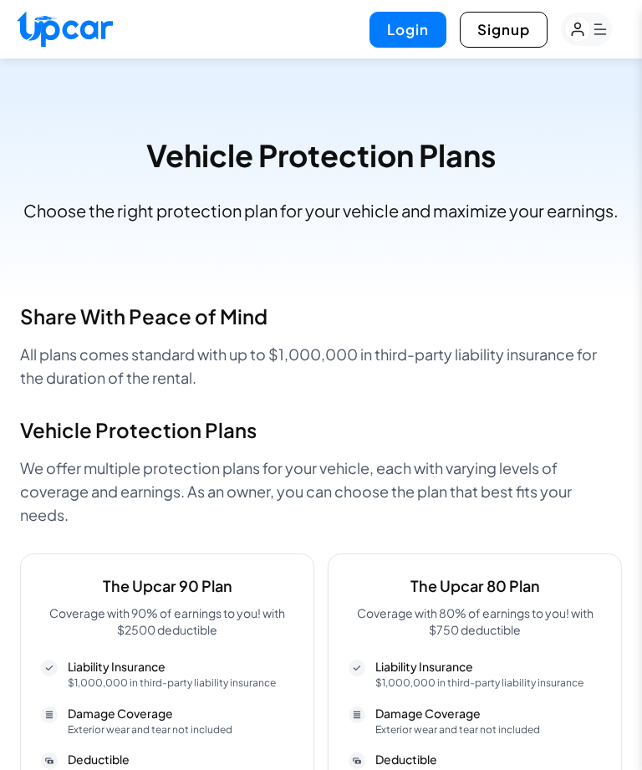  Describe the element at coordinates (321, 211) in the screenshot. I see `p: Choose the right protection plan for your vehicle and maximize your earnings.` at that location.